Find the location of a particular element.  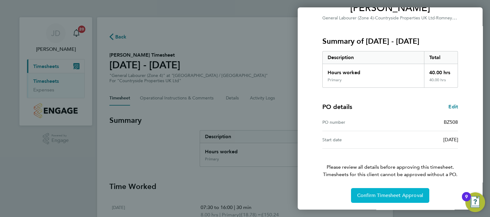

a: Edit is located at coordinates (453, 107).